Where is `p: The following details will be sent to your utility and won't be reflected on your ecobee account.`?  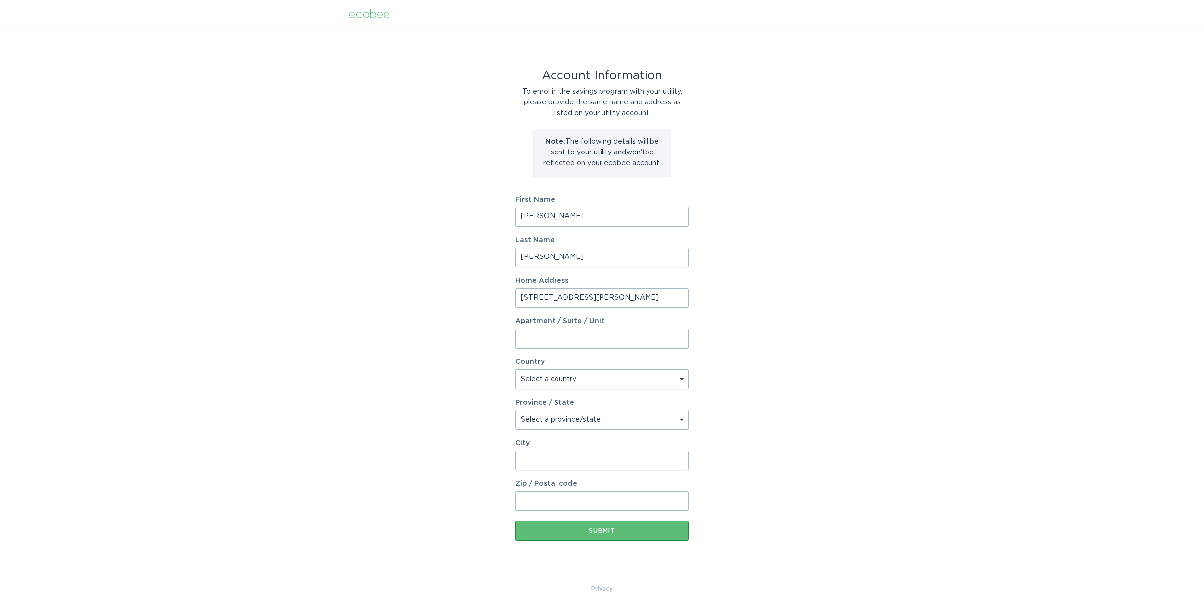 p: The following details will be sent to your utility and won't be reflected on your ecobee account. is located at coordinates (602, 152).